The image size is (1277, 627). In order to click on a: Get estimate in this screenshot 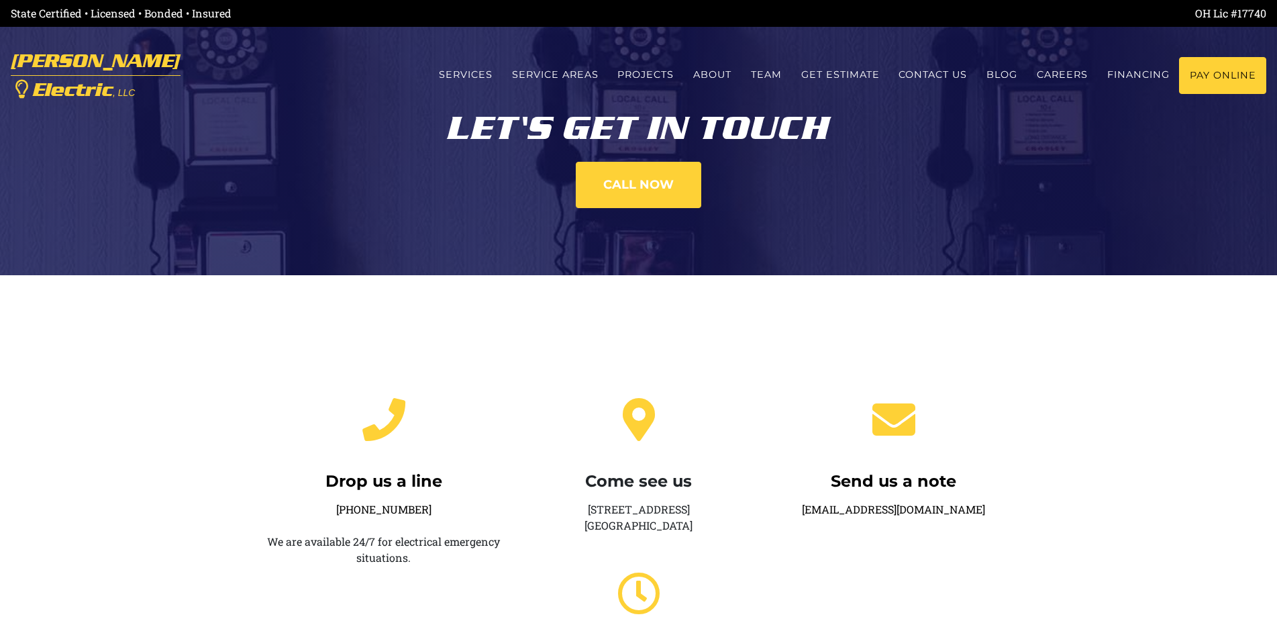, I will do `click(840, 74)`.